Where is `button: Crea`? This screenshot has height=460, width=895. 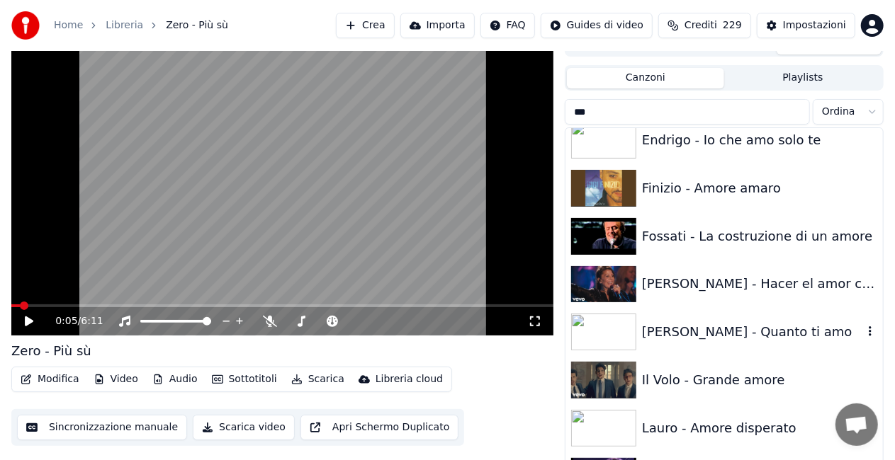
button: Crea is located at coordinates (365, 25).